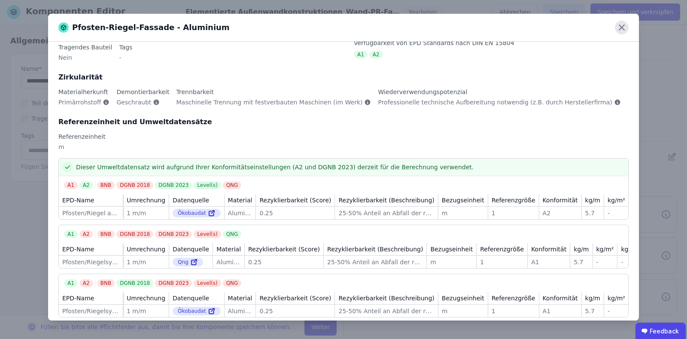 The width and height of the screenshot is (687, 339). What do you see at coordinates (274, 92) in the screenshot?
I see `div: Trennbarkeit` at bounding box center [274, 92].